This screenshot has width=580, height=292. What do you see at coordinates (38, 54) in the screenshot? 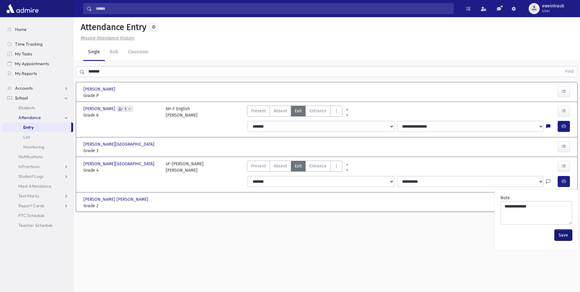
I see `a: My Tasks` at bounding box center [38, 54].